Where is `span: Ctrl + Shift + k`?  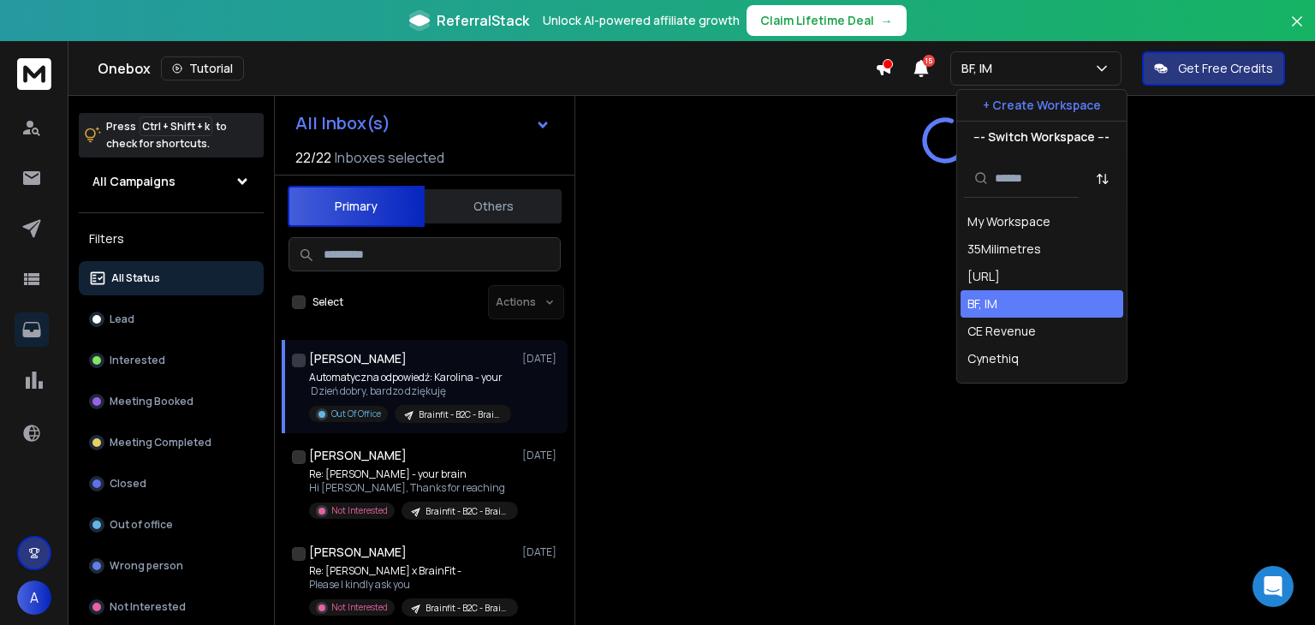
span: Ctrl + Shift + k is located at coordinates (176, 126).